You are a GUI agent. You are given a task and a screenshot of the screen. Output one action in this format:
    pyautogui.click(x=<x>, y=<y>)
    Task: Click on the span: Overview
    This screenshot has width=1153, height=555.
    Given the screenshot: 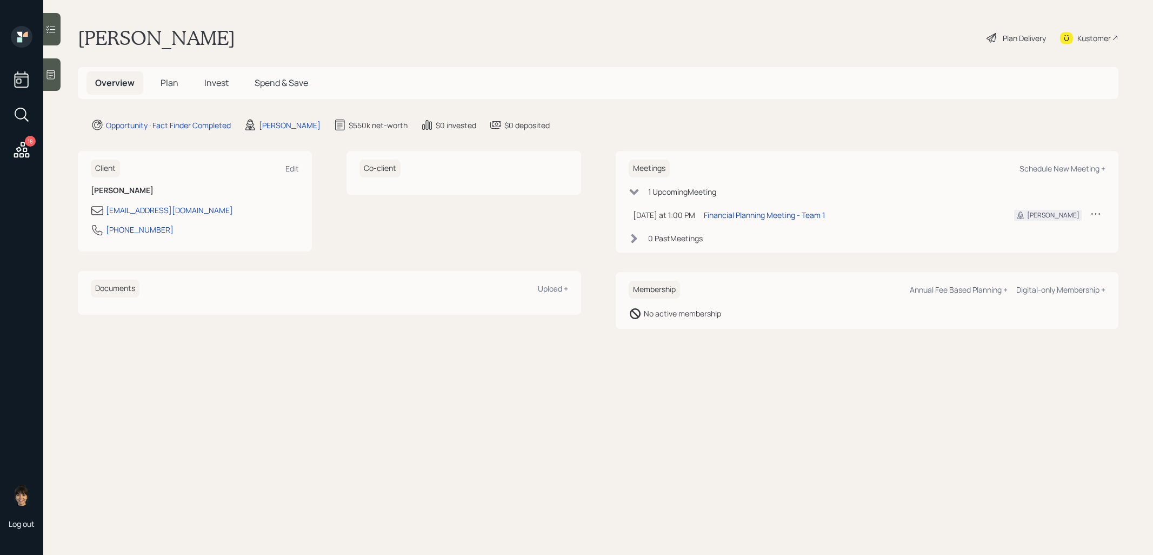 What is the action you would take?
    pyautogui.click(x=115, y=83)
    